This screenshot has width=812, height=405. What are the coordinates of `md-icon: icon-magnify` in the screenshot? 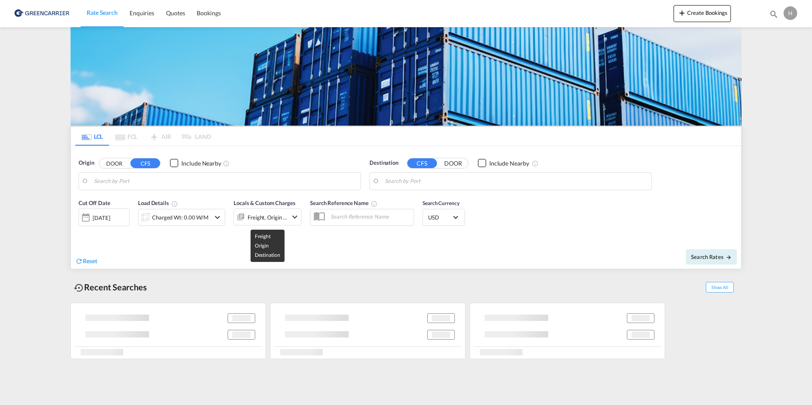 It's located at (774, 14).